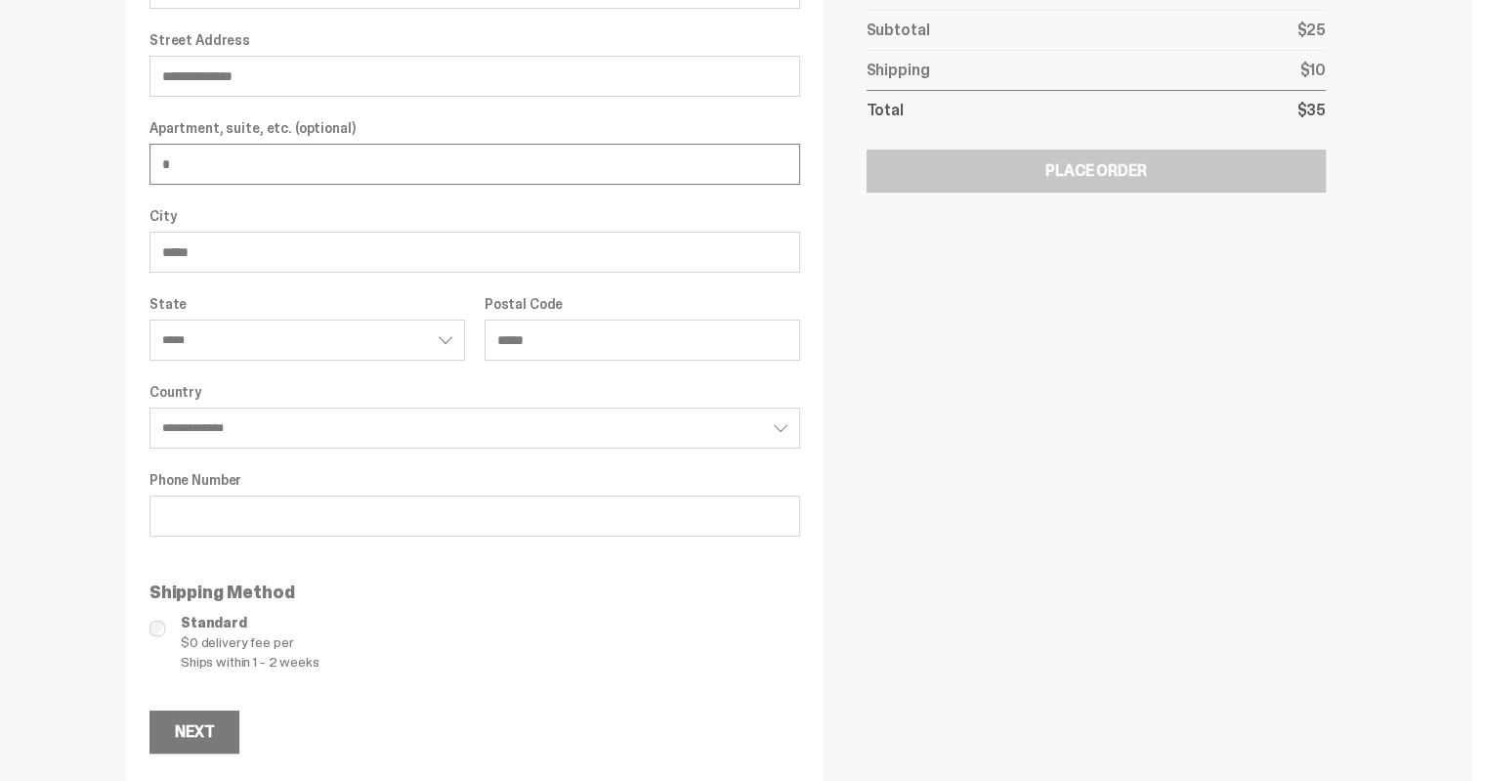 Image resolution: width=1486 pixels, height=781 pixels. What do you see at coordinates (475, 216) in the screenshot?
I see `label: City` at bounding box center [475, 216].